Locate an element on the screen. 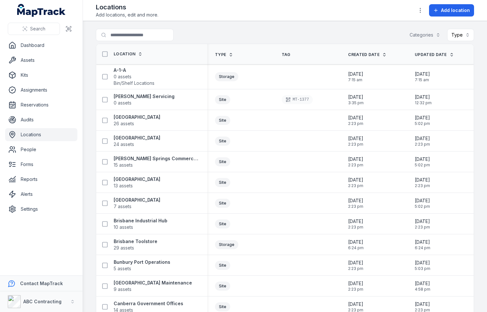  time: 23/01/2025, 6:24:08 pm is located at coordinates (356, 245).